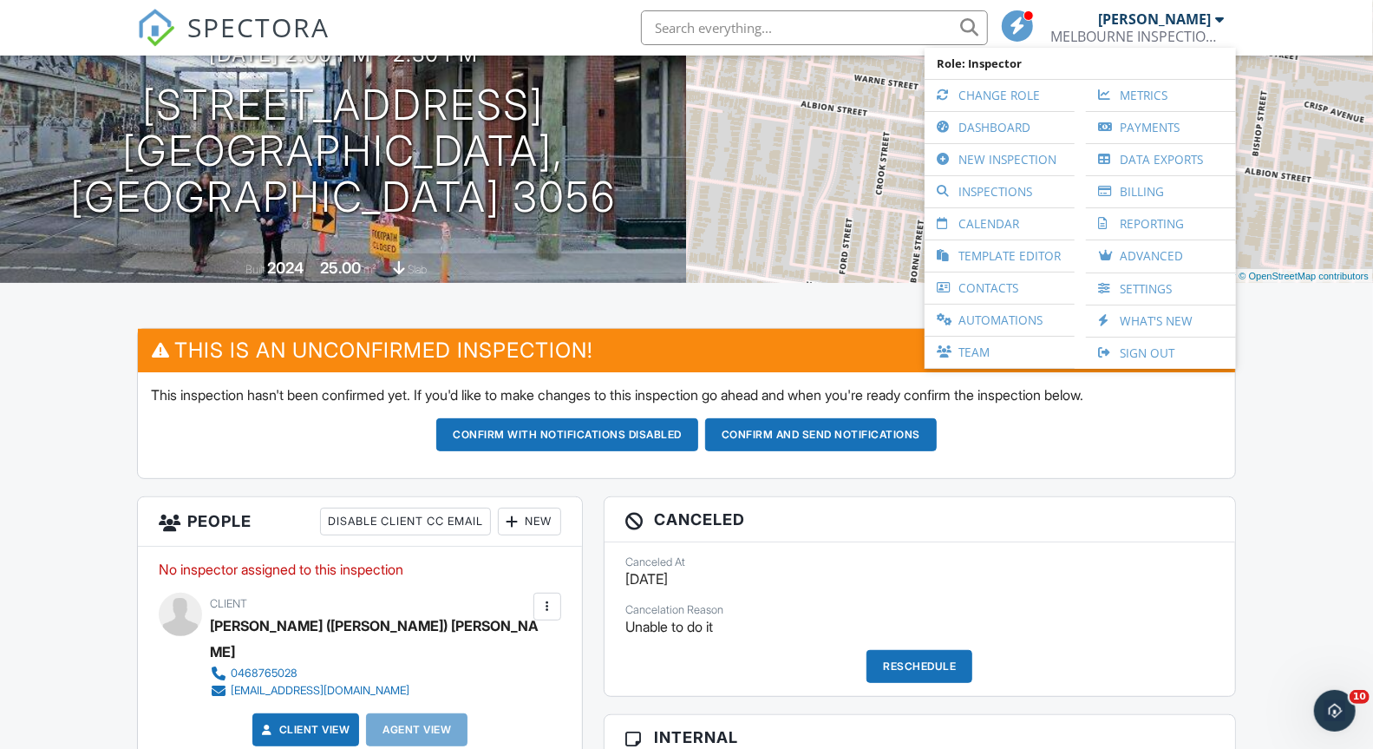  What do you see at coordinates (919, 626) in the screenshot?
I see `p: Unable to do it` at bounding box center [919, 626].